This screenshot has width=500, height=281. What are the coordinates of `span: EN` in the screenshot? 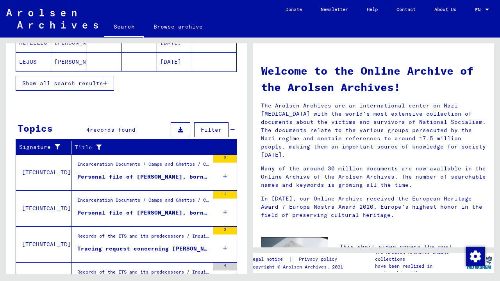 It's located at (479, 10).